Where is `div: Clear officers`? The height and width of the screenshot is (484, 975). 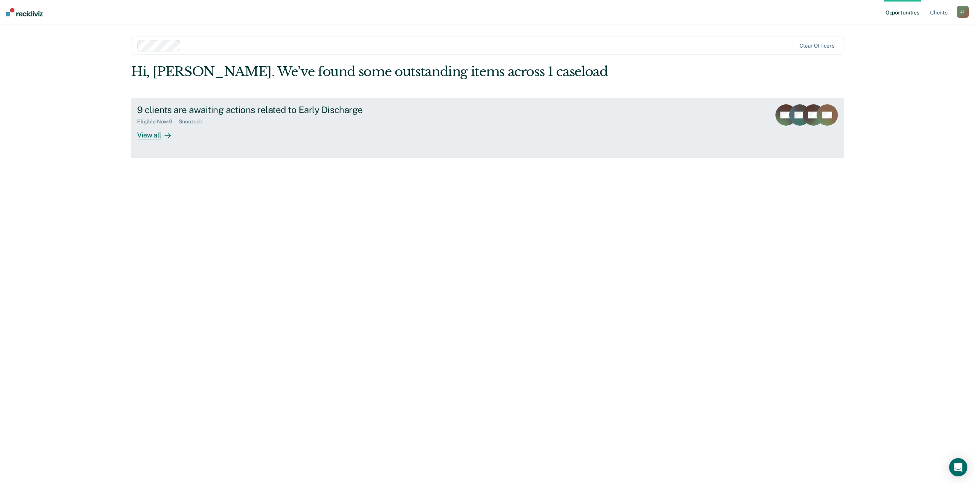
div: Clear officers is located at coordinates (817, 46).